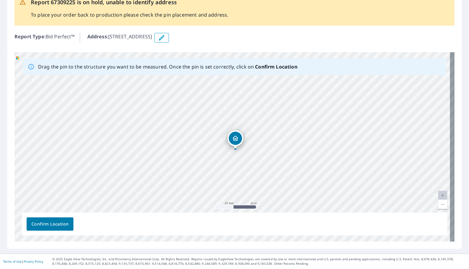  Describe the element at coordinates (29, 37) in the screenshot. I see `b: Report Type` at that location.